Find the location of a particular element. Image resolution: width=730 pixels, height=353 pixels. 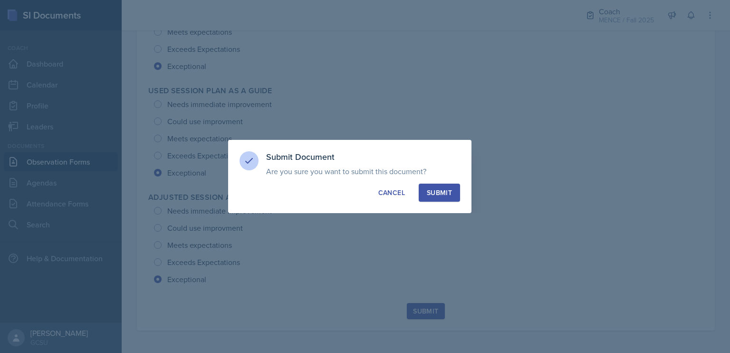

h3: Submit Document is located at coordinates (363, 157).